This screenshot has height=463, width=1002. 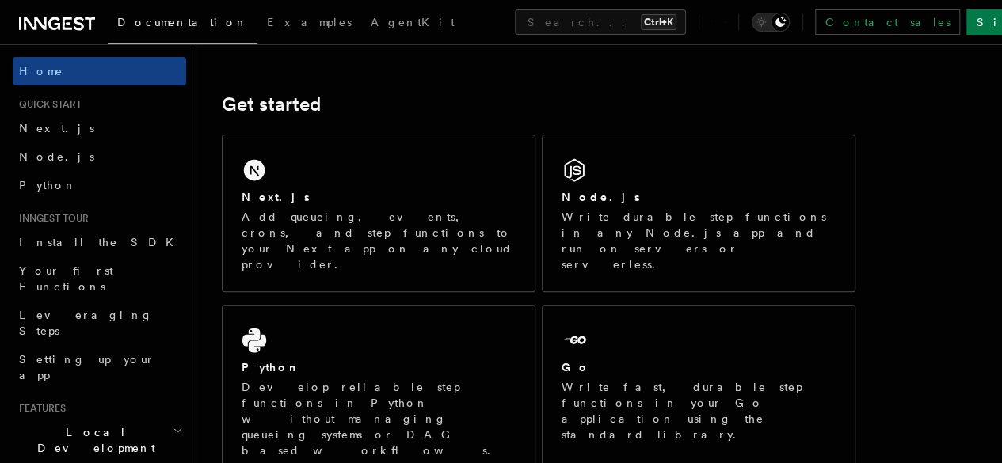 What do you see at coordinates (309, 24) in the screenshot?
I see `a: Examples` at bounding box center [309, 24].